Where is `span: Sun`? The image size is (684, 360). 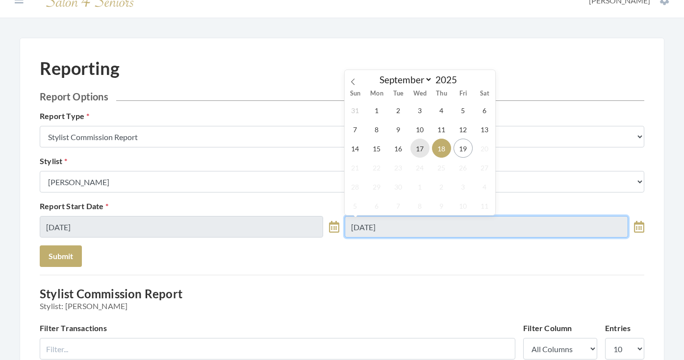
span: Sun is located at coordinates (356, 94).